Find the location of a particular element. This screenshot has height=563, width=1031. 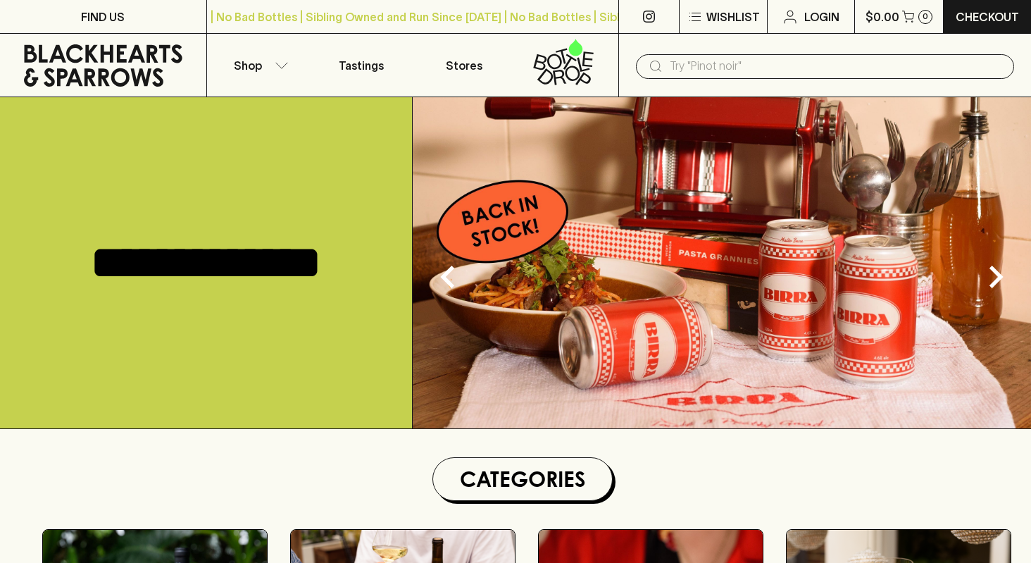

p: Tastings is located at coordinates (361, 66).